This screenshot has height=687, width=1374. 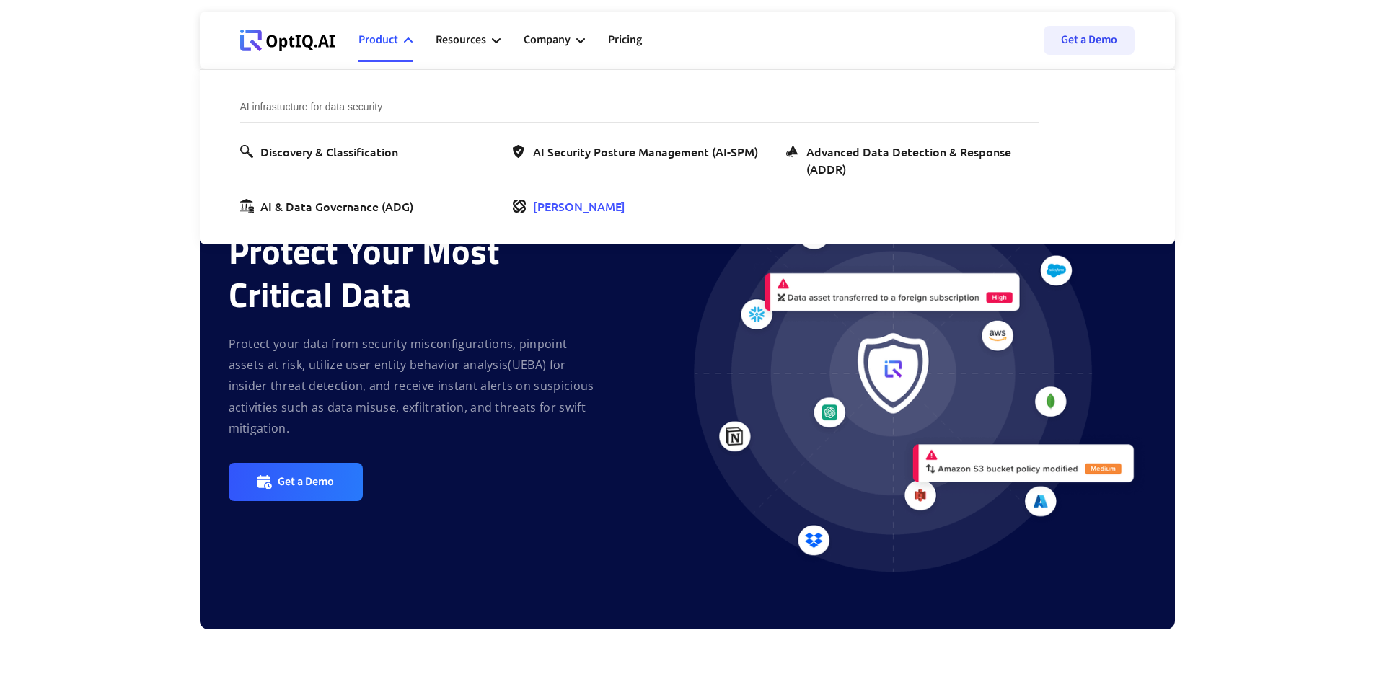 I want to click on div: AI Security Posture Management (AI-SPM), so click(x=646, y=151).